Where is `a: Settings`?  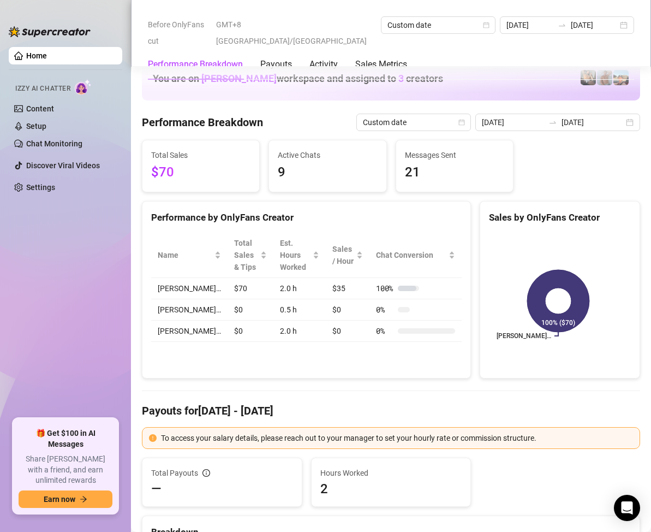 a: Settings is located at coordinates (40, 187).